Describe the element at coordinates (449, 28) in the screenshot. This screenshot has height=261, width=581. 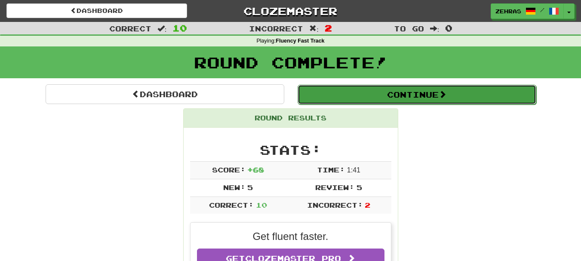
I see `span: 0` at that location.